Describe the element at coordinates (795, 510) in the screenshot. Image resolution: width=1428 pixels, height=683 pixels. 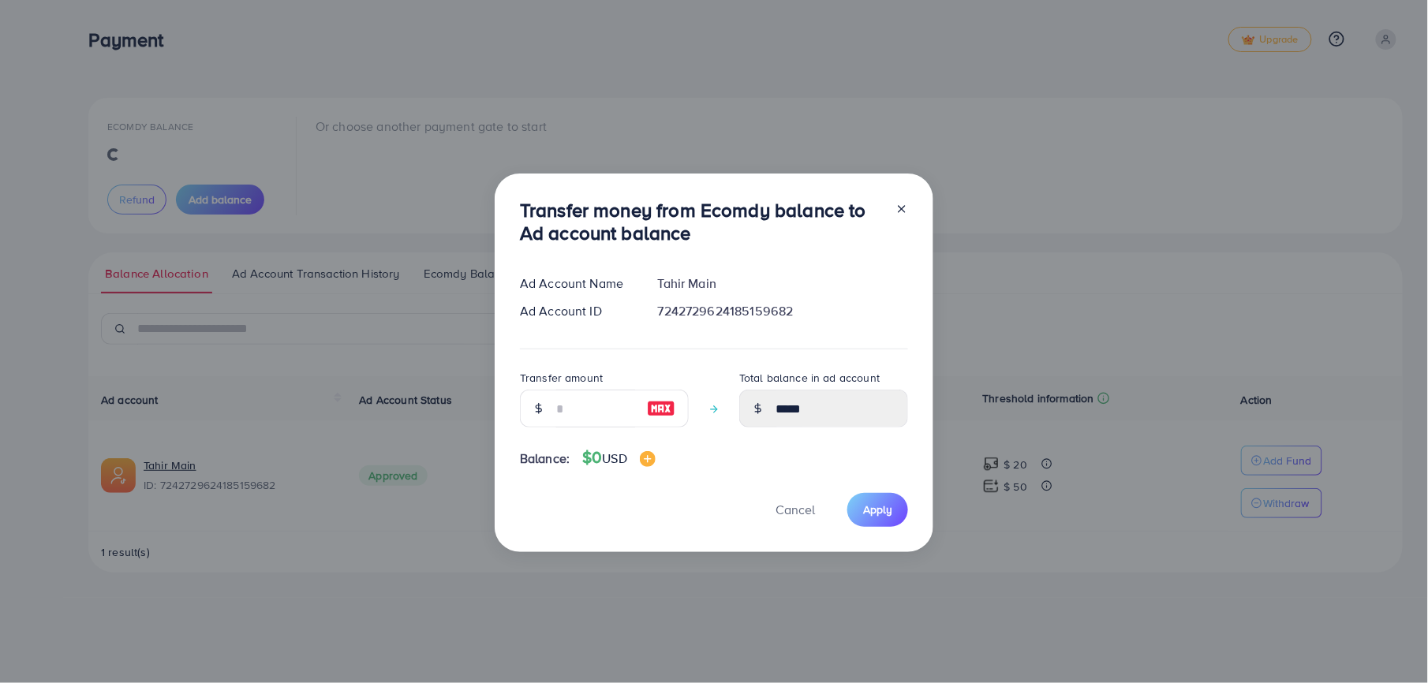
I see `span: Cancel` at that location.